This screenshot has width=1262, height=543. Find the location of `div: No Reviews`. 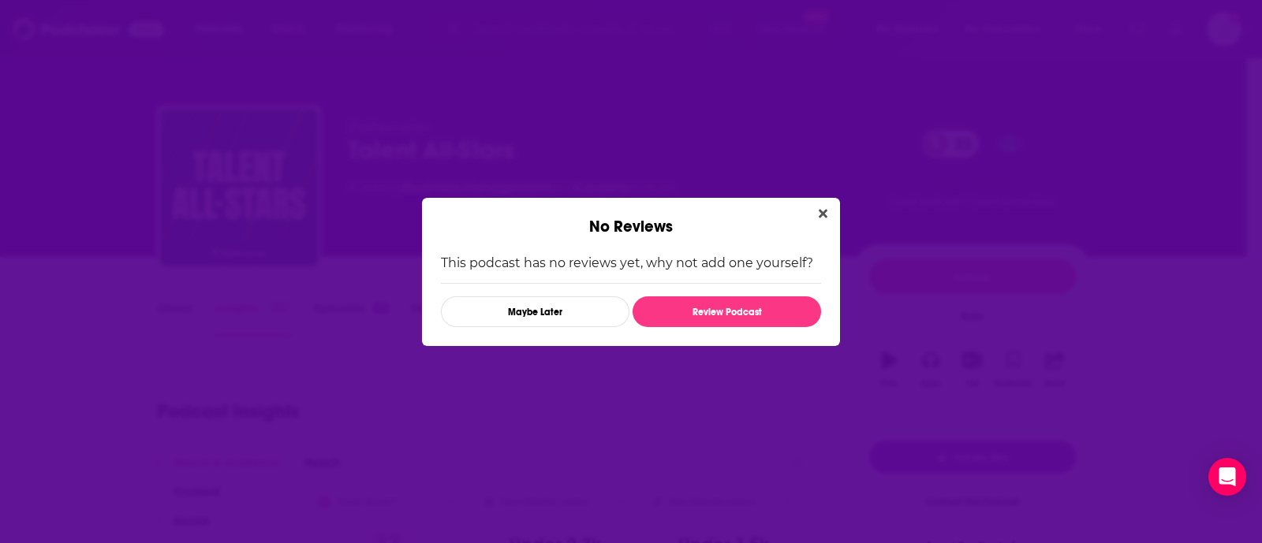

div: No Reviews is located at coordinates (631, 217).